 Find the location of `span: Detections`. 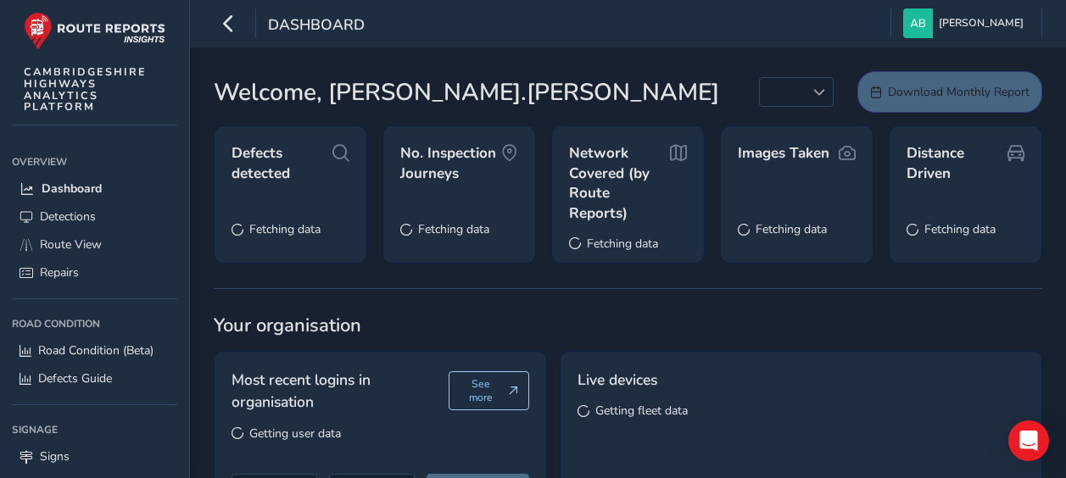

span: Detections is located at coordinates (68, 216).